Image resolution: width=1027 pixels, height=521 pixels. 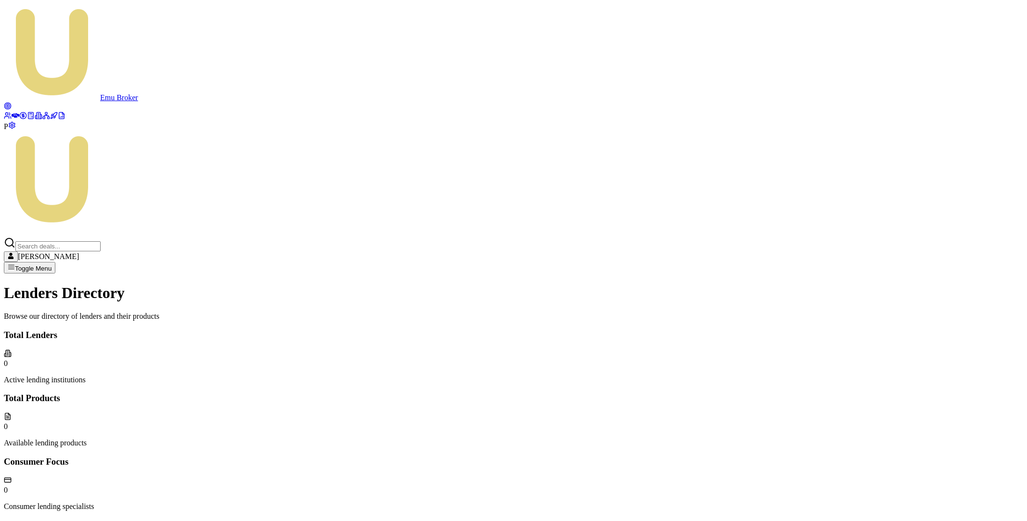 I want to click on img: emu-icon-u.png, so click(x=52, y=52).